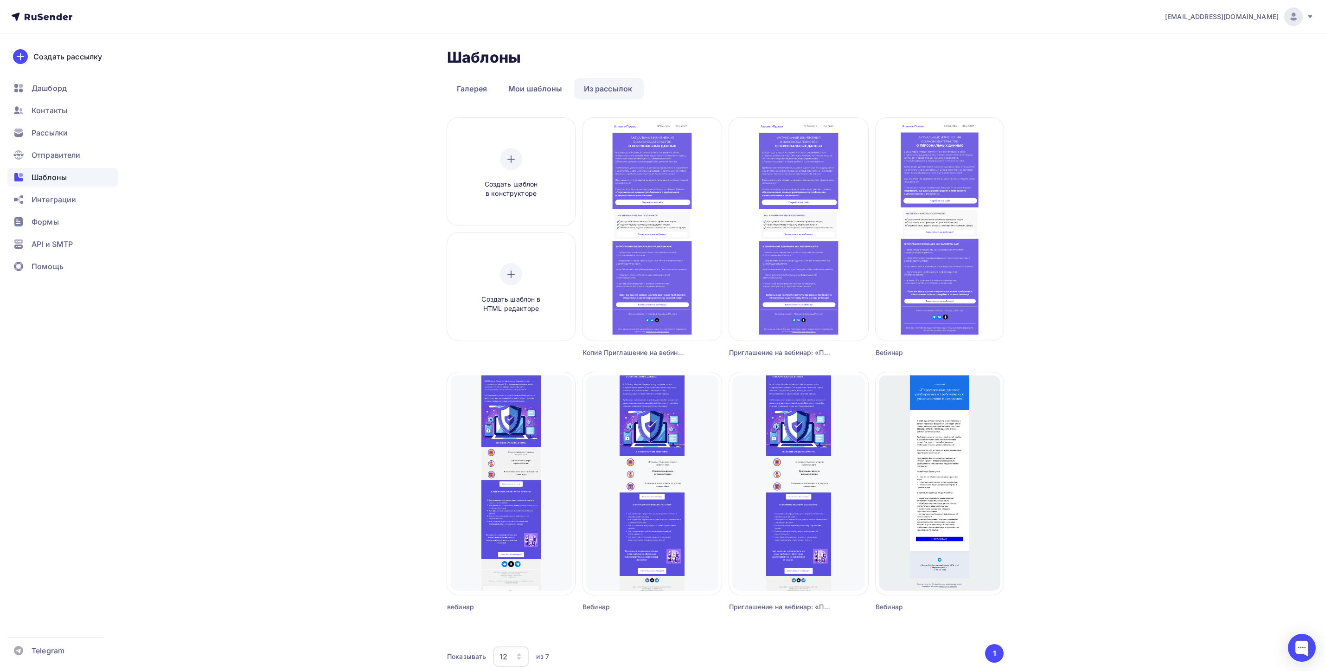 The height and width of the screenshot is (671, 1325). I want to click on div: Показывать, so click(467, 656).